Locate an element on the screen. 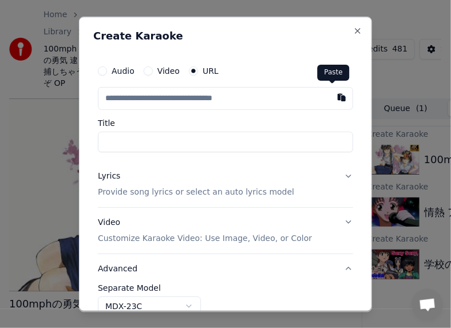 The height and width of the screenshot is (328, 451). p: Customize Karaoke Video: Use Image, Video, or Color is located at coordinates (205, 239).